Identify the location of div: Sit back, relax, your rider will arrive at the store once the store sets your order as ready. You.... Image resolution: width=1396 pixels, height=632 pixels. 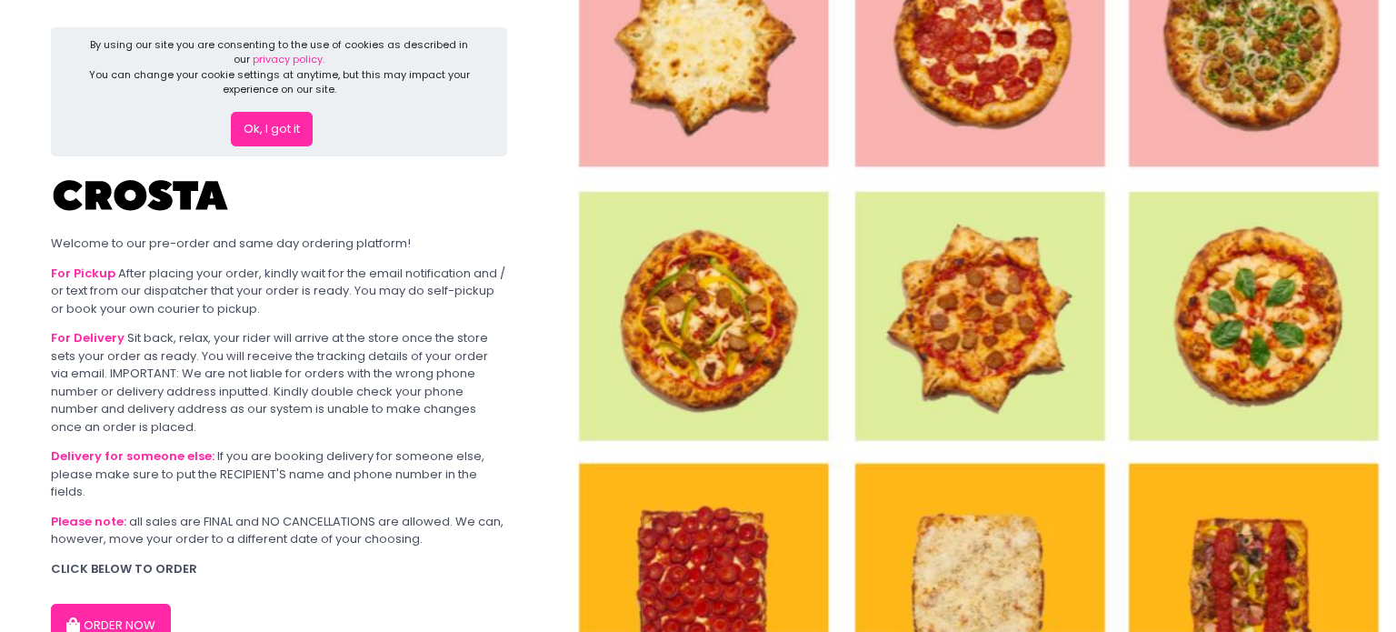
(279, 382).